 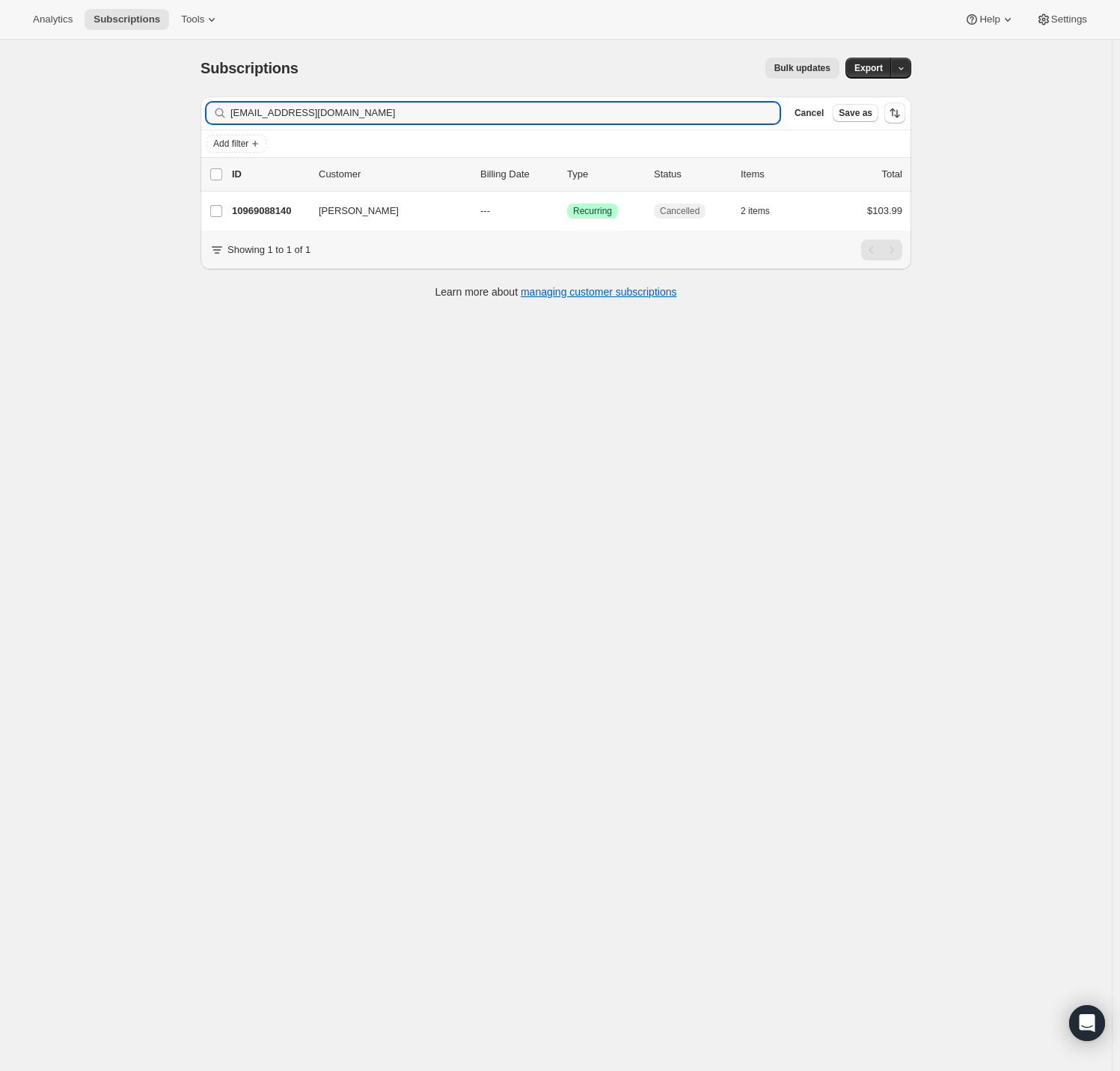 What do you see at coordinates (884, 210) in the screenshot?
I see `span: $103.99` at bounding box center [884, 210].